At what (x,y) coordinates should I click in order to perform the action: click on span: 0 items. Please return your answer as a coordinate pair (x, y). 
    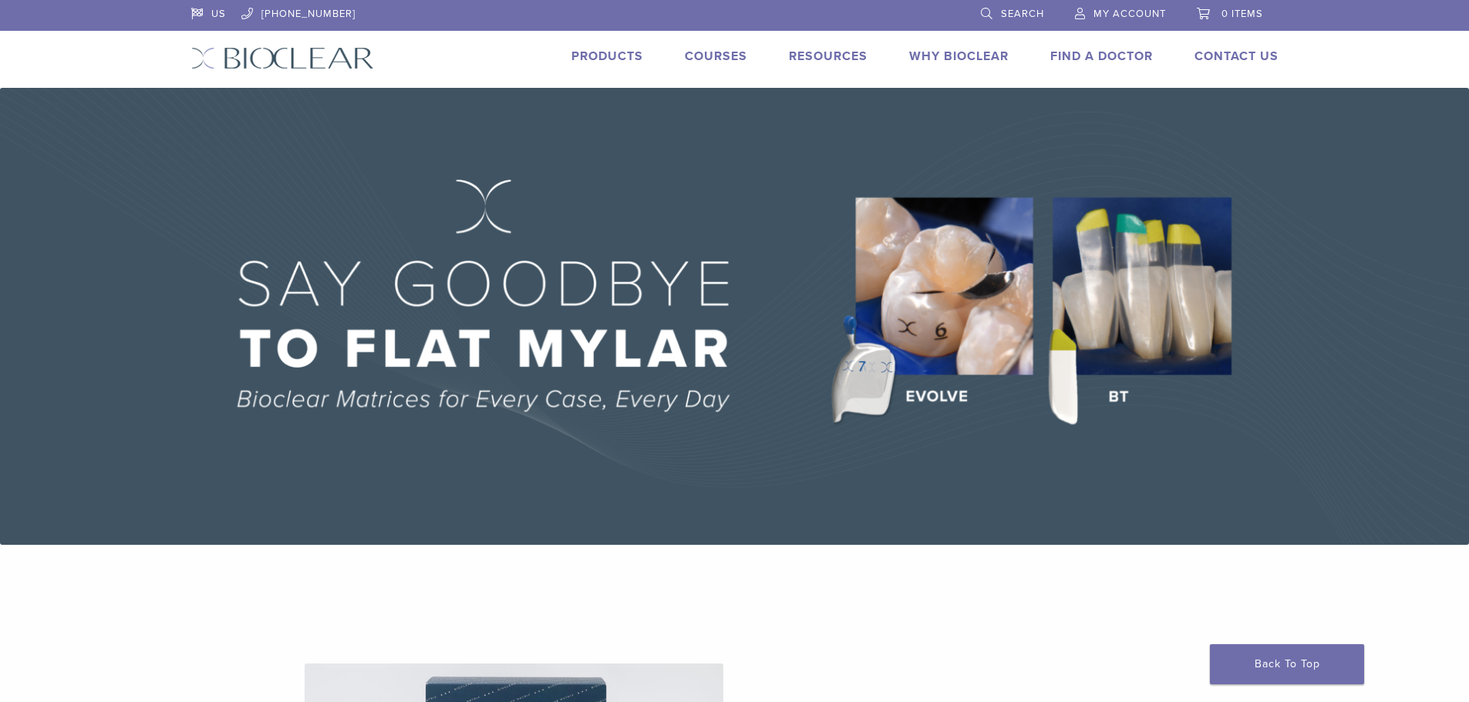
    Looking at the image, I should click on (1242, 14).